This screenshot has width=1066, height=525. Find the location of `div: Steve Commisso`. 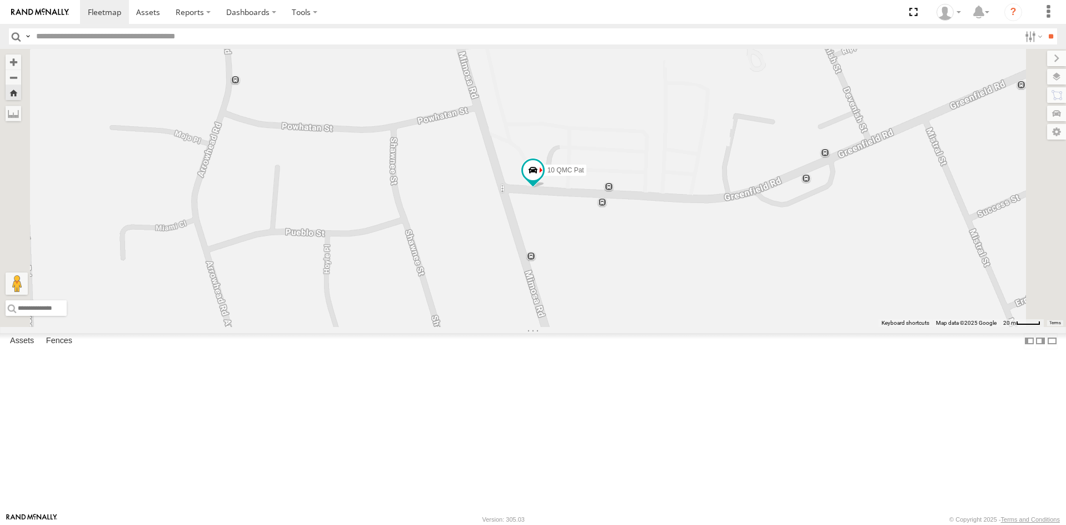

div: Steve Commisso is located at coordinates (949, 12).